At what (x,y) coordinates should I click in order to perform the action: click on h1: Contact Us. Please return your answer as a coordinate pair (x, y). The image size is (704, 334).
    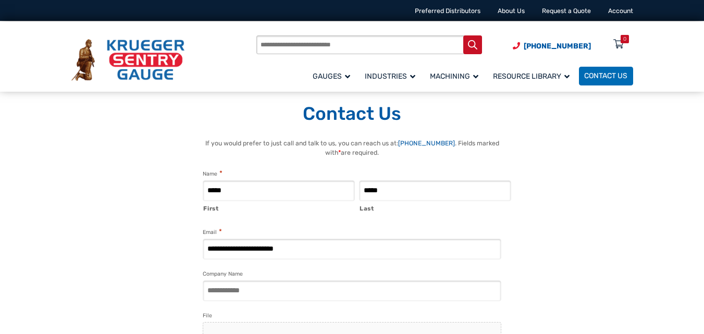
    Looking at the image, I should click on (352, 114).